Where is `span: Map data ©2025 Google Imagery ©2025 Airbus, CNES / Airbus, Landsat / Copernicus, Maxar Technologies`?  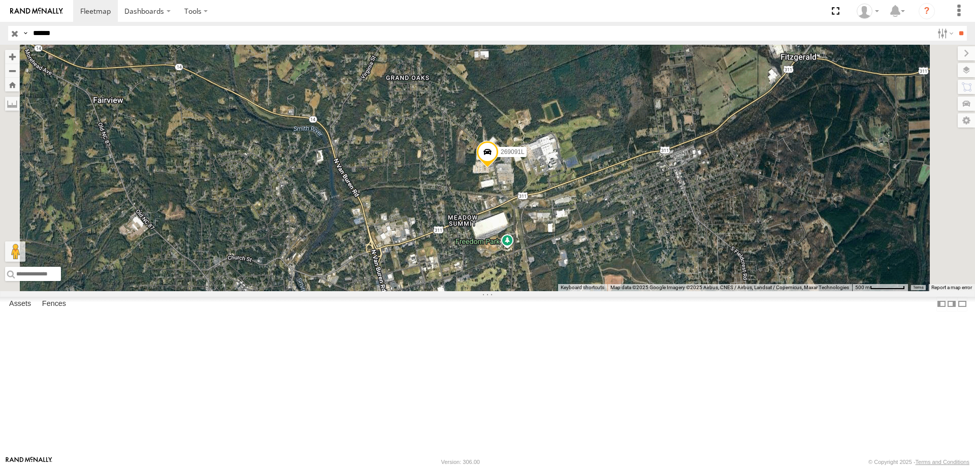
span: Map data ©2025 Google Imagery ©2025 Airbus, CNES / Airbus, Landsat / Copernicus, Maxar Technologies is located at coordinates (730, 287).